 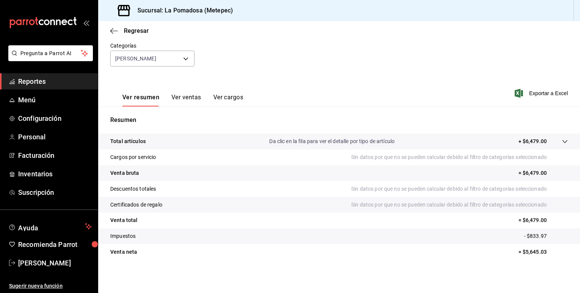 I want to click on button: Ver ventas, so click(x=186, y=100).